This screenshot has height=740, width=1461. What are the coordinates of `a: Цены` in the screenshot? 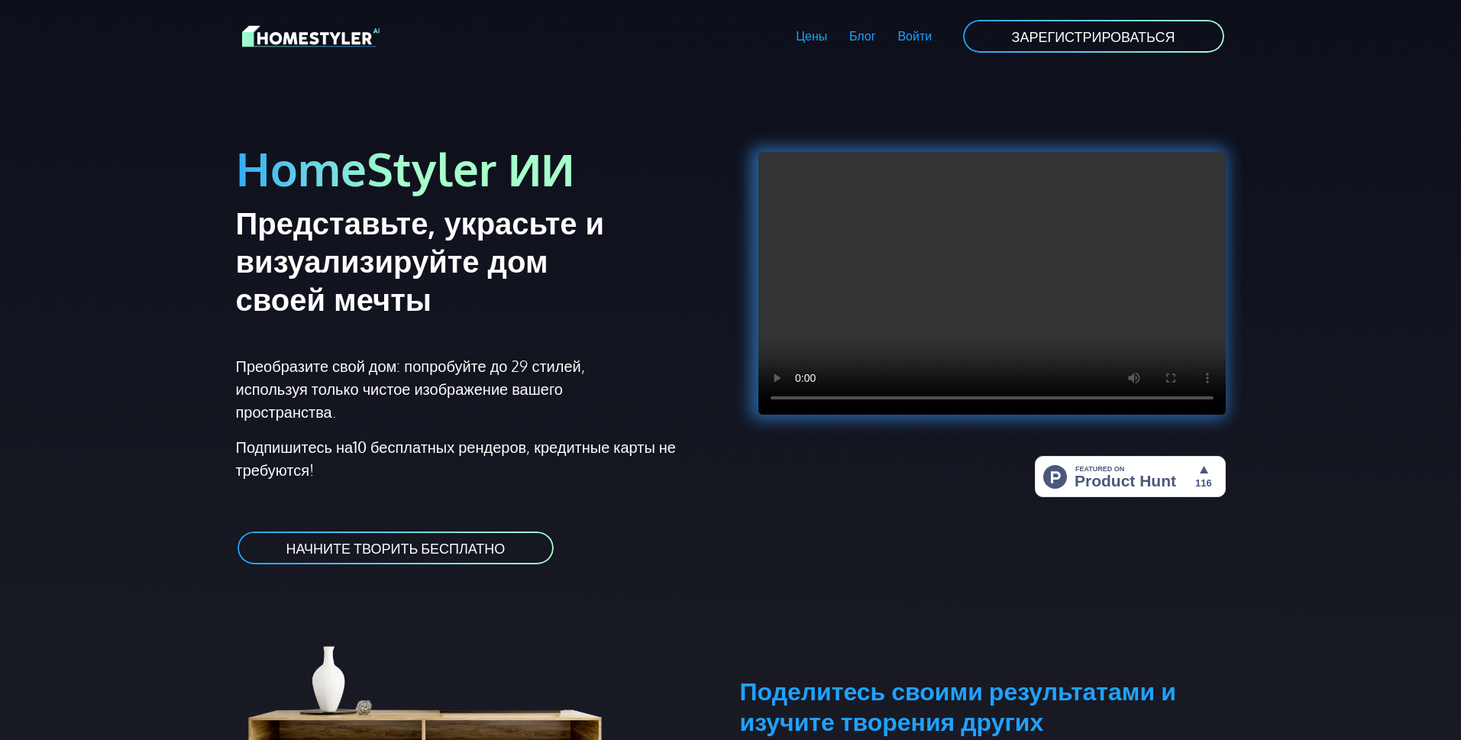 It's located at (812, 36).